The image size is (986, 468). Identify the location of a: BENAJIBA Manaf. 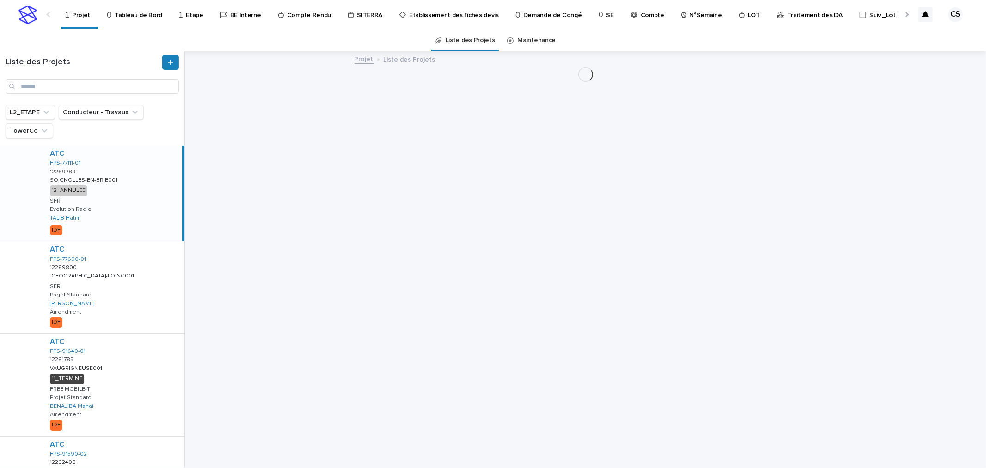
(72, 406).